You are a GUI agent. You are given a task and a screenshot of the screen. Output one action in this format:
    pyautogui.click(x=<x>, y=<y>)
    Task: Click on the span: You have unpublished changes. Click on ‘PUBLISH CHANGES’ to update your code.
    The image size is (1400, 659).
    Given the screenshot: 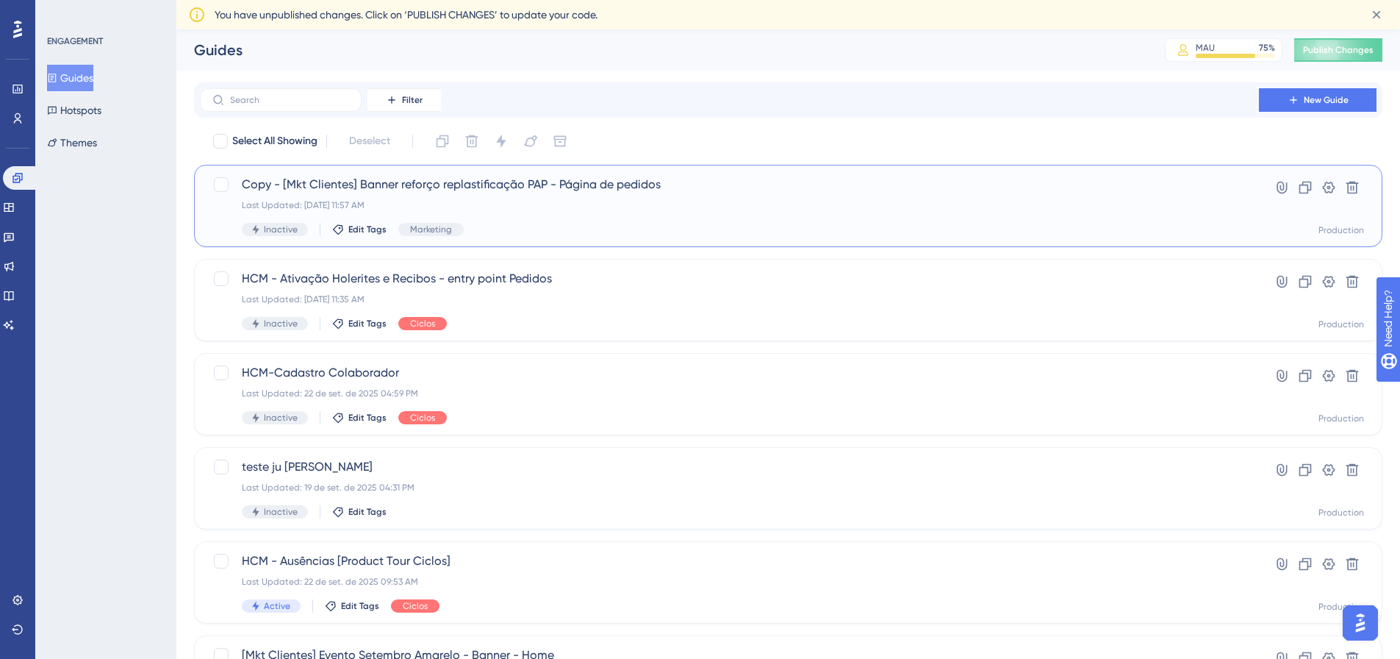 What is the action you would take?
    pyautogui.click(x=406, y=15)
    